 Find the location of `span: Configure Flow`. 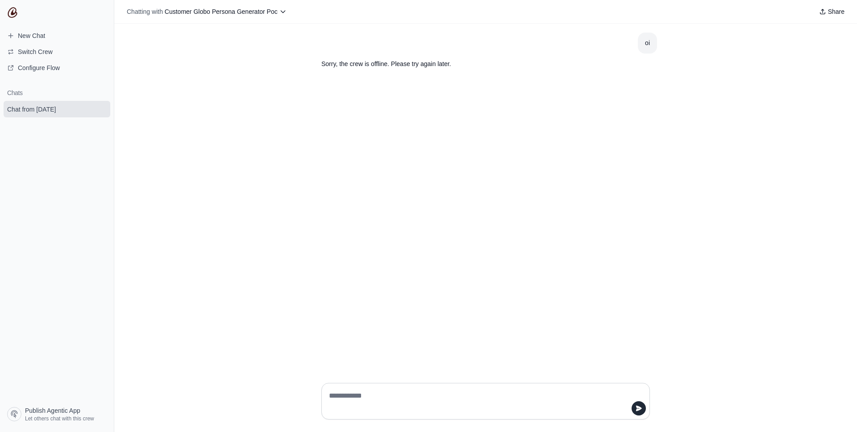

span: Configure Flow is located at coordinates (39, 68).